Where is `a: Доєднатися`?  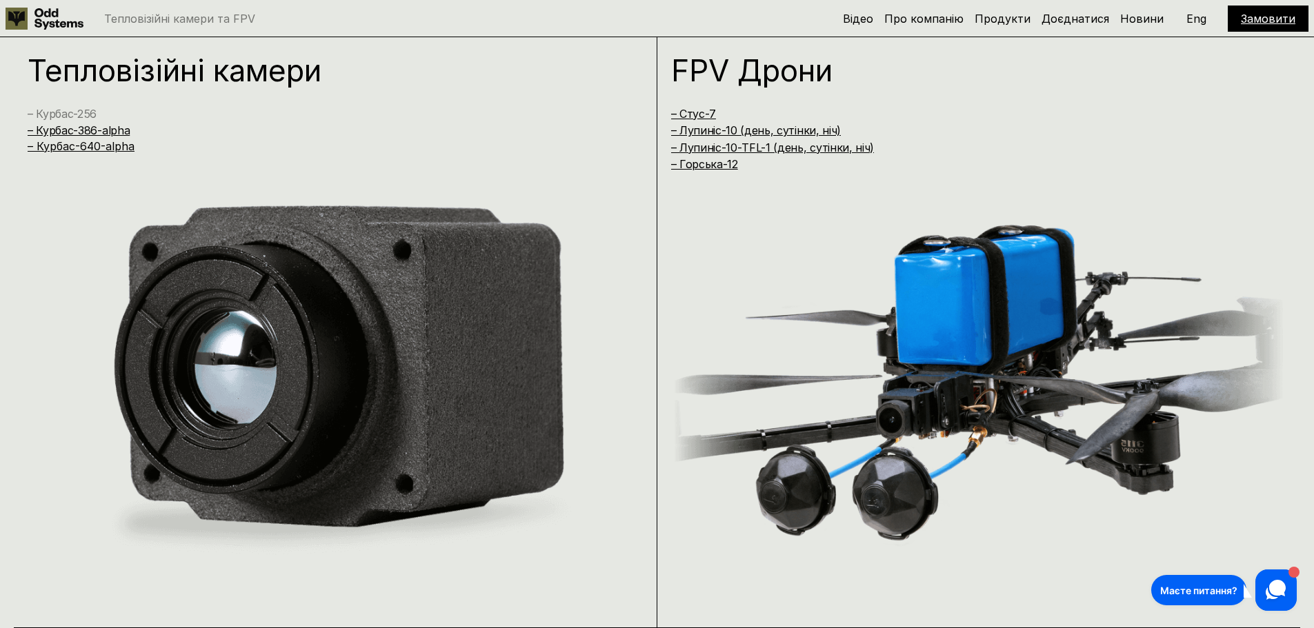
a: Доєднатися is located at coordinates (1075, 19).